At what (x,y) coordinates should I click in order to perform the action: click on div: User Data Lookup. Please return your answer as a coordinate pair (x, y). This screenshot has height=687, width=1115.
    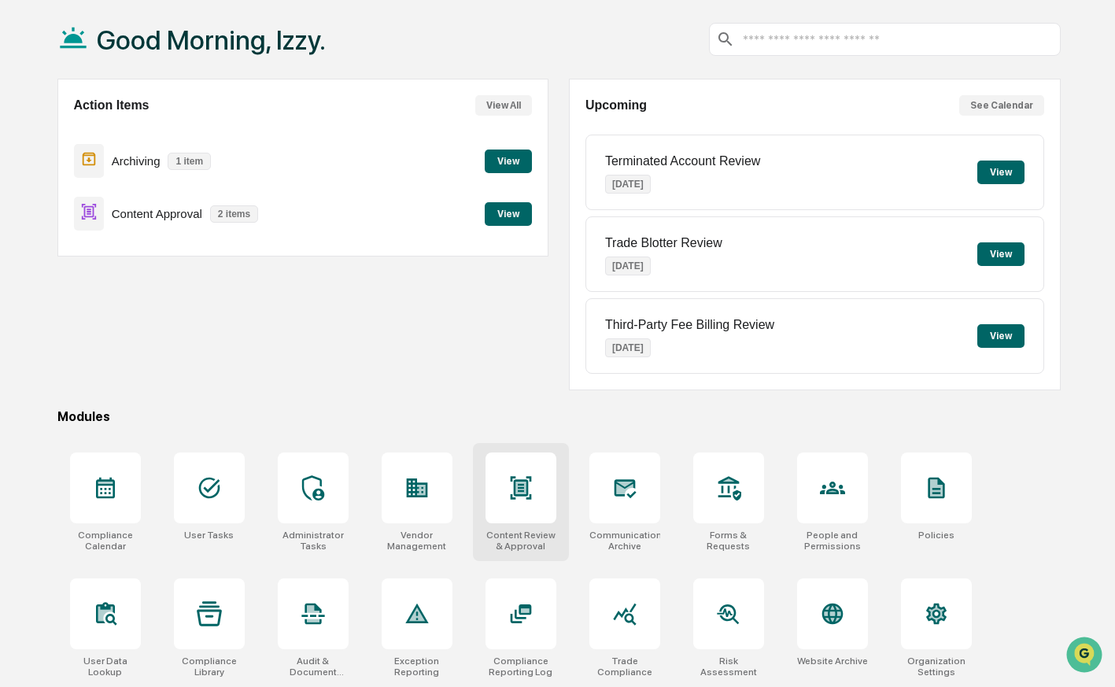
    Looking at the image, I should click on (105, 666).